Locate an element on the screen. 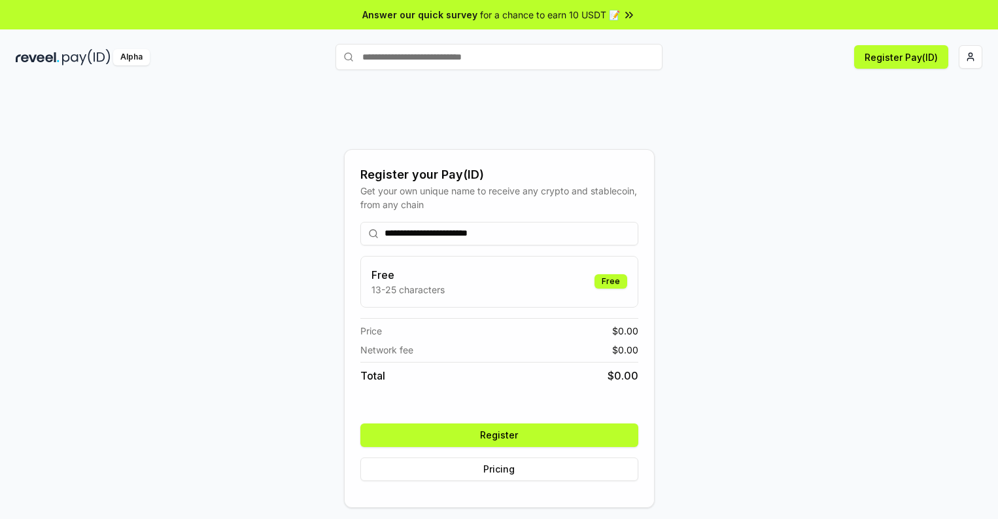 The width and height of the screenshot is (998, 519). img: pay_id is located at coordinates (86, 57).